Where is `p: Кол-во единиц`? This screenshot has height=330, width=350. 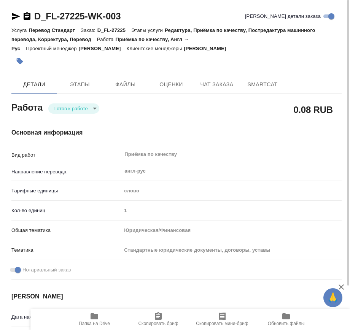
p: Кол-во единиц is located at coordinates (66, 211).